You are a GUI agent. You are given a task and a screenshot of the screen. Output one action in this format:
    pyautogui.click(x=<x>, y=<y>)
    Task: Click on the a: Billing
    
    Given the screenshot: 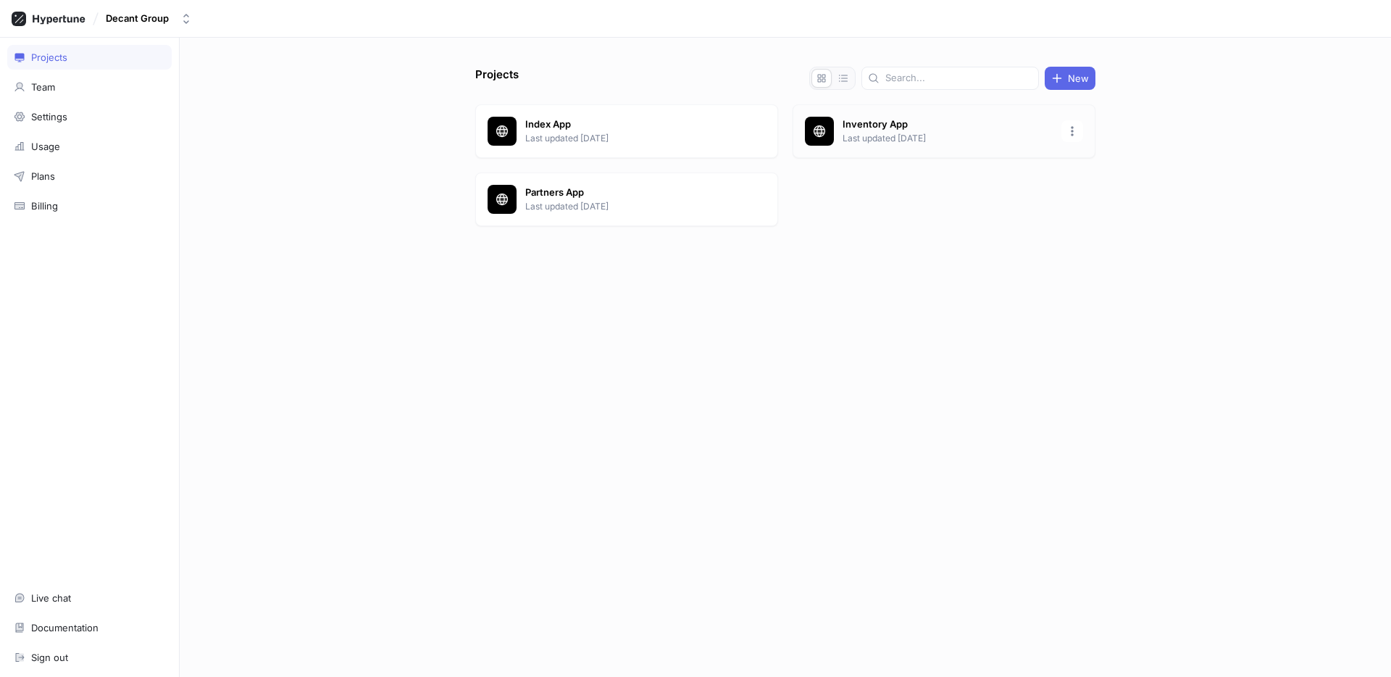 What is the action you would take?
    pyautogui.click(x=89, y=206)
    